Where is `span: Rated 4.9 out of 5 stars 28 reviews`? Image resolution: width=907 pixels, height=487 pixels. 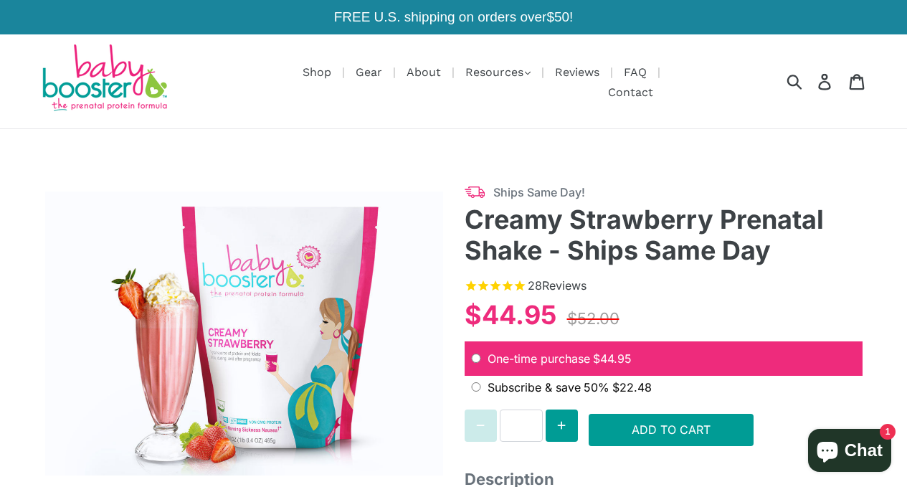
span: Rated 4.9 out of 5 stars 28 reviews is located at coordinates (663, 286).